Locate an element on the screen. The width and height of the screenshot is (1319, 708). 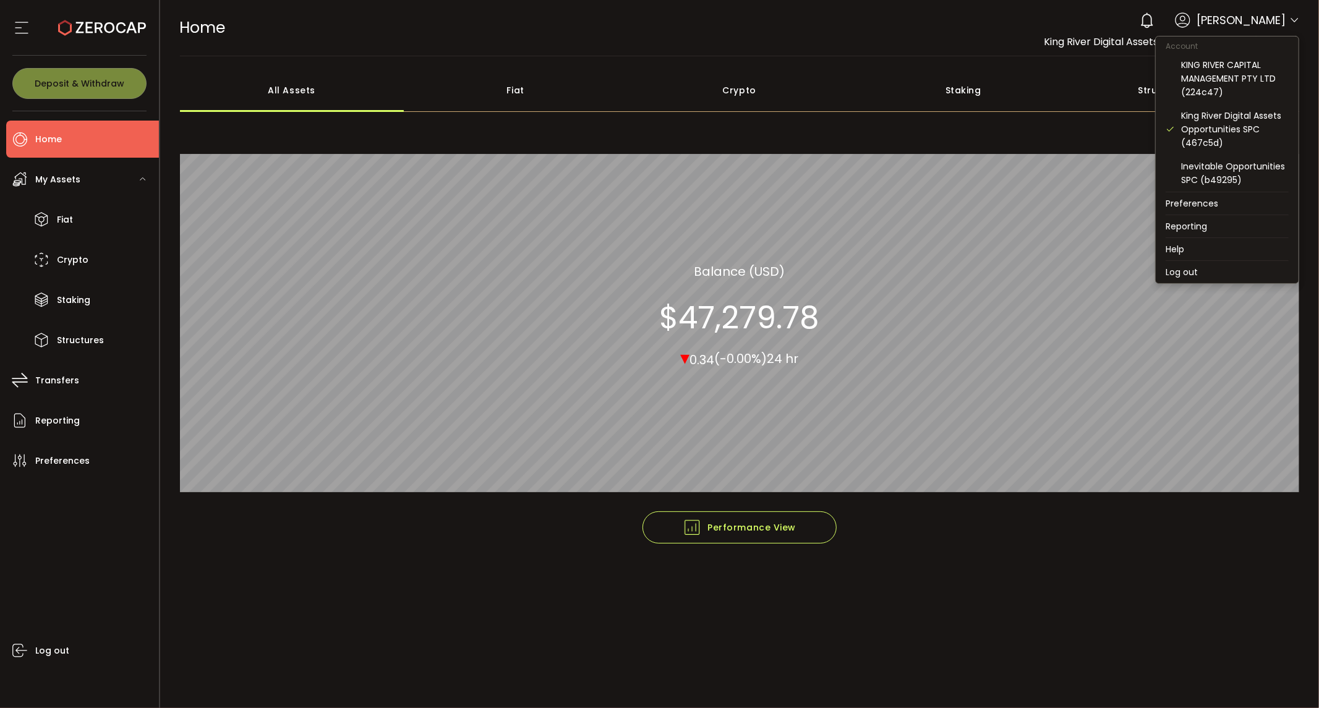
button: Deposit & Withdraw is located at coordinates (79, 83).